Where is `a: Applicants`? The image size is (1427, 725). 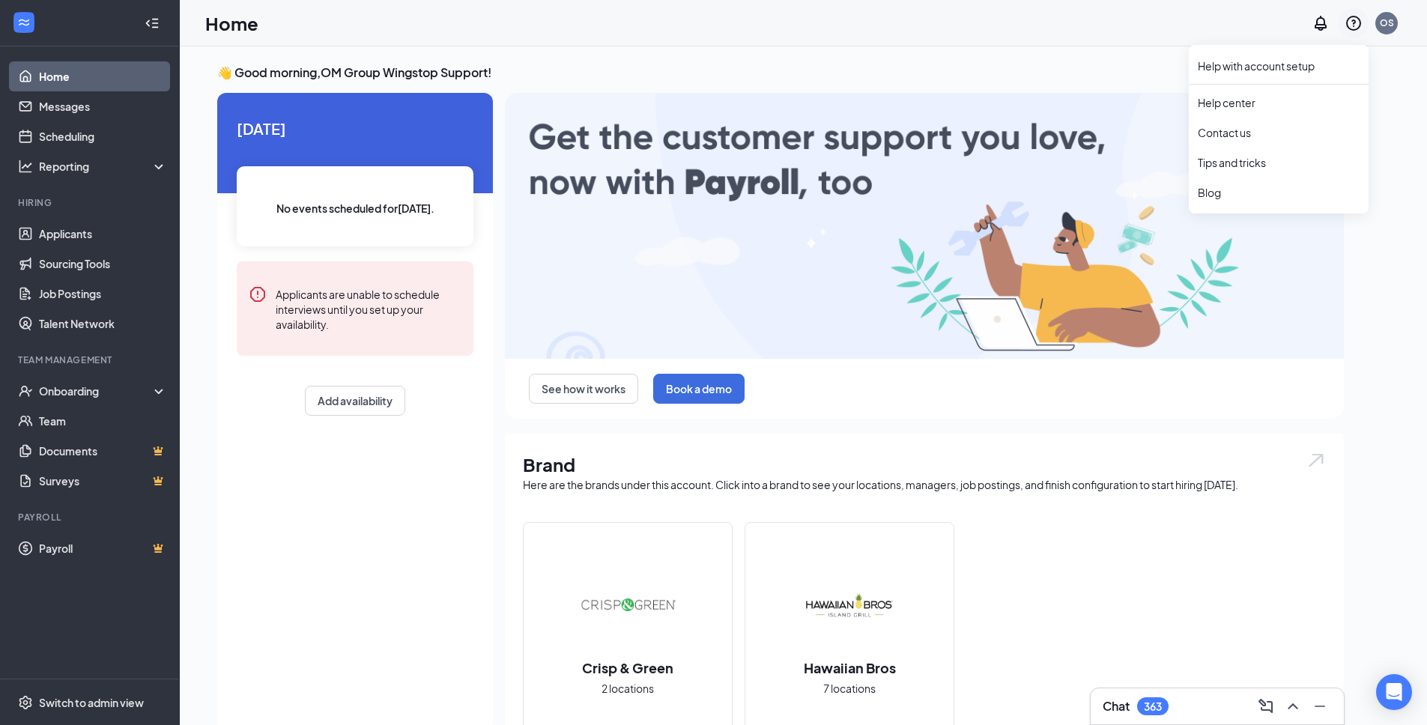
a: Applicants is located at coordinates (103, 234).